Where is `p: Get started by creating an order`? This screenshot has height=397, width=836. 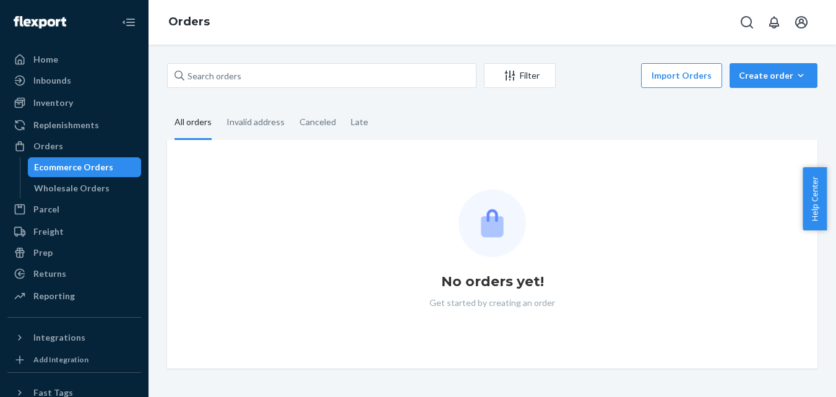 p: Get started by creating an order is located at coordinates (492, 303).